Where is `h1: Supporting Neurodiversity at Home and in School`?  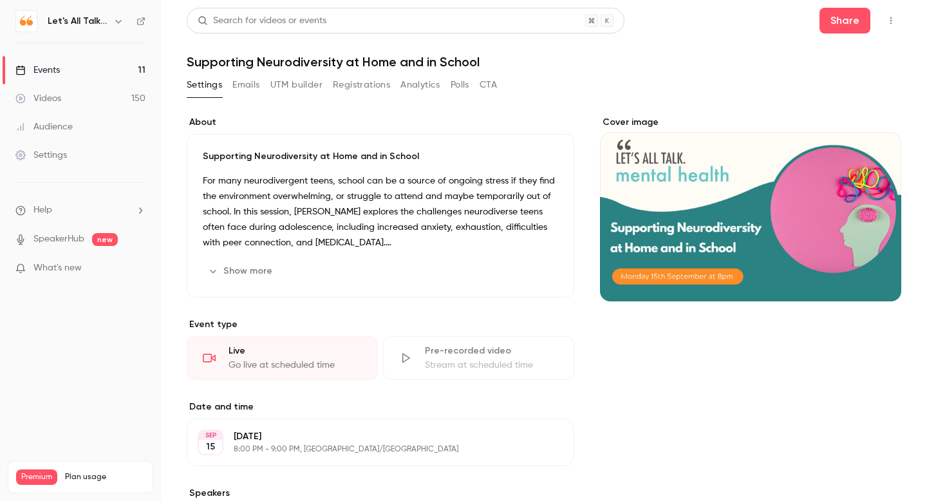 h1: Supporting Neurodiversity at Home and in School is located at coordinates (544, 62).